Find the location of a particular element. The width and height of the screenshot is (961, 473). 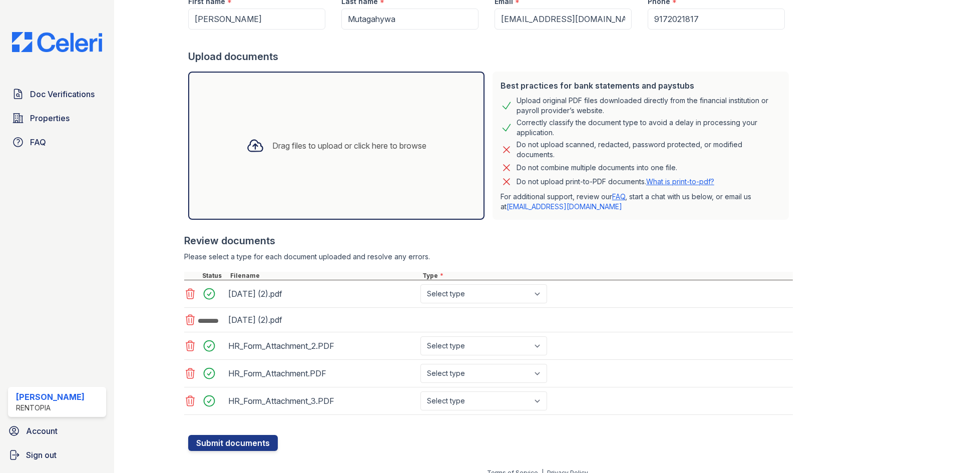

div: Status is located at coordinates (214, 276).